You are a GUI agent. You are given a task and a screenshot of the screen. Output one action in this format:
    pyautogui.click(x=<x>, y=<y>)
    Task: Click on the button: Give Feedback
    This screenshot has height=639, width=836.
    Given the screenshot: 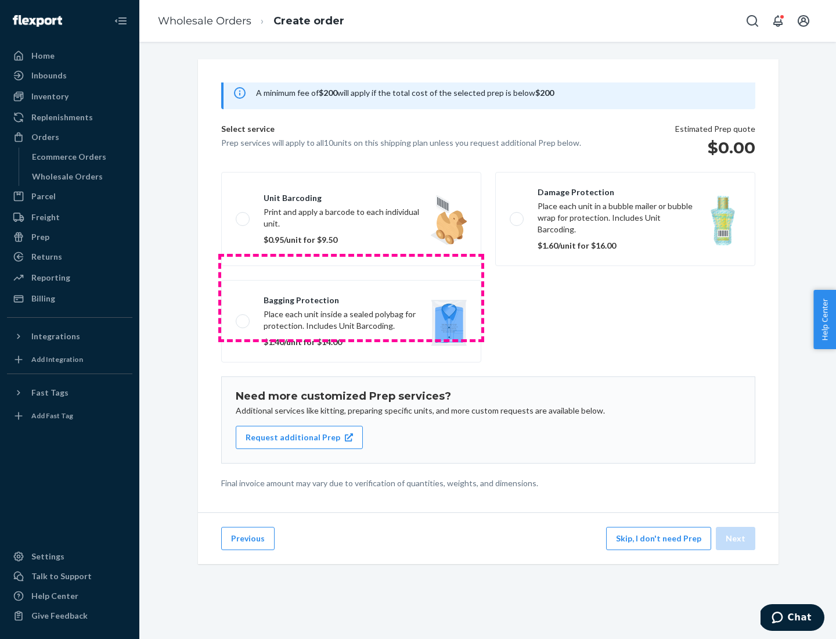 What is the action you would take?
    pyautogui.click(x=70, y=616)
    